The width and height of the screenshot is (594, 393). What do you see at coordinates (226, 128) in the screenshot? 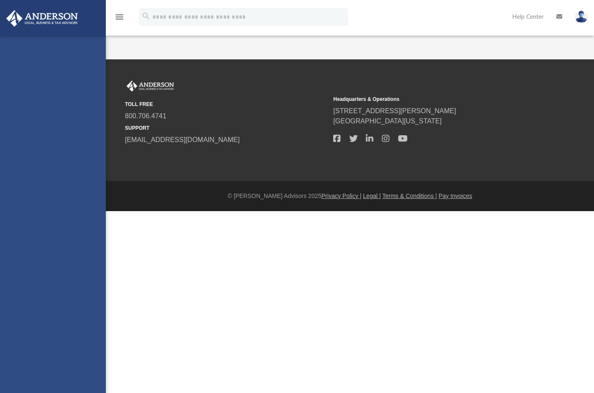
I see `small: SUPPORT` at bounding box center [226, 128].